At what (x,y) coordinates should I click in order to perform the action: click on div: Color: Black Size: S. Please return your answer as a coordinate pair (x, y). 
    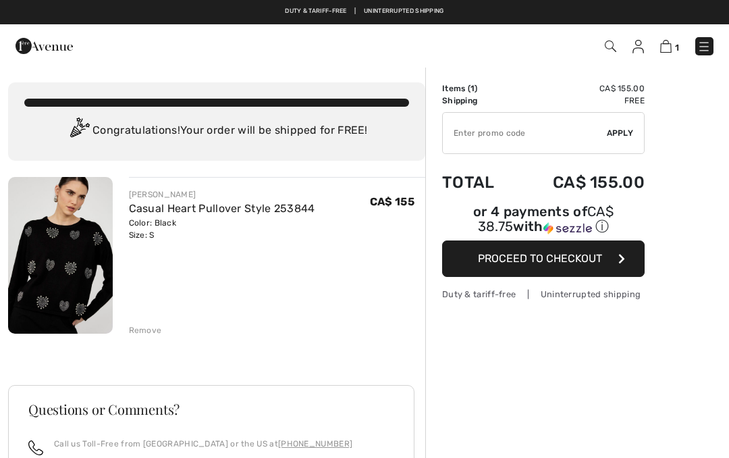
    Looking at the image, I should click on (222, 229).